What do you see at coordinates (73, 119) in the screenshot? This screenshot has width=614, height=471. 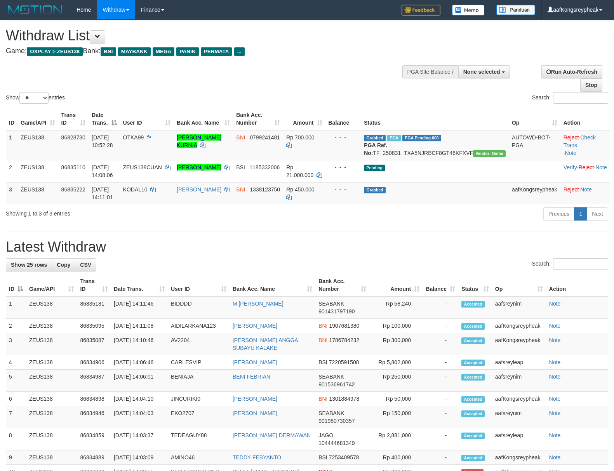 I see `th: Trans ID: activate to sort column ascending` at bounding box center [73, 119].